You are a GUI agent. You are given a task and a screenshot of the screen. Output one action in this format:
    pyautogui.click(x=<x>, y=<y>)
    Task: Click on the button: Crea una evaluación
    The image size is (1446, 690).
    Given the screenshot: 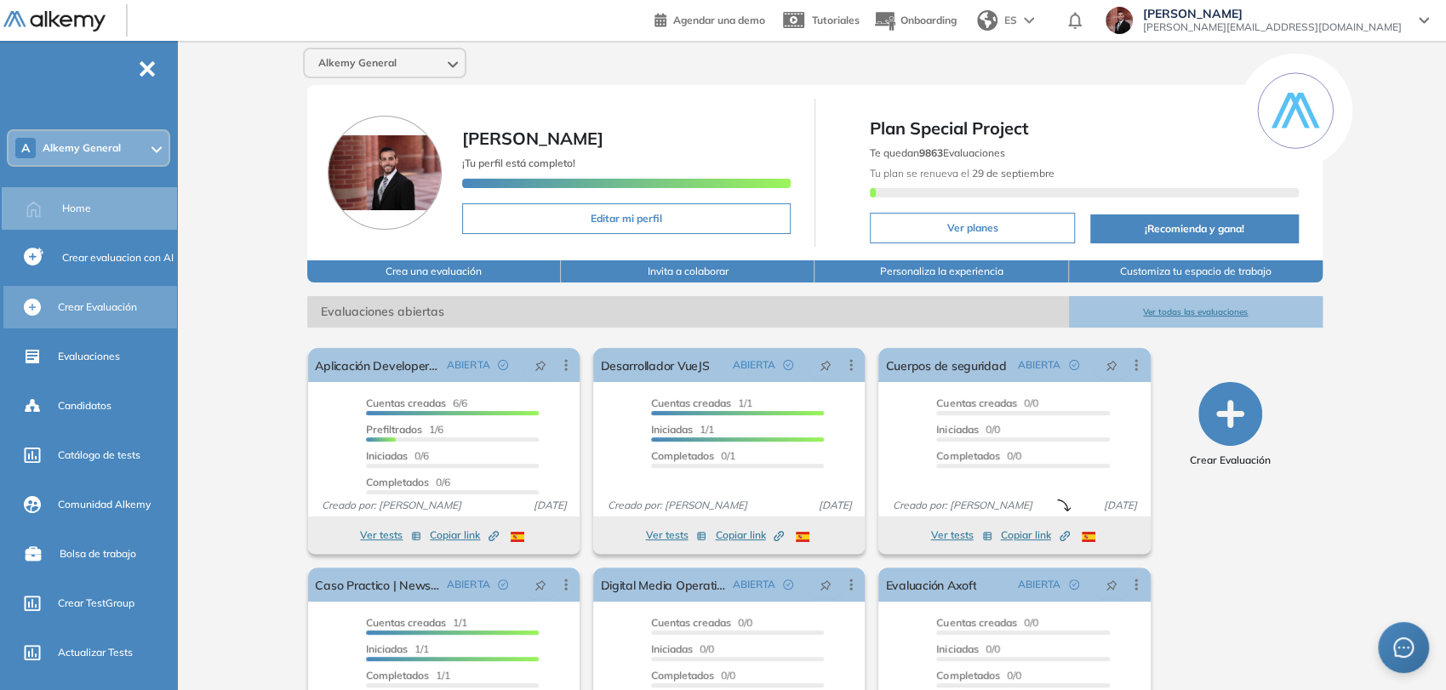 What is the action you would take?
    pyautogui.click(x=434, y=272)
    